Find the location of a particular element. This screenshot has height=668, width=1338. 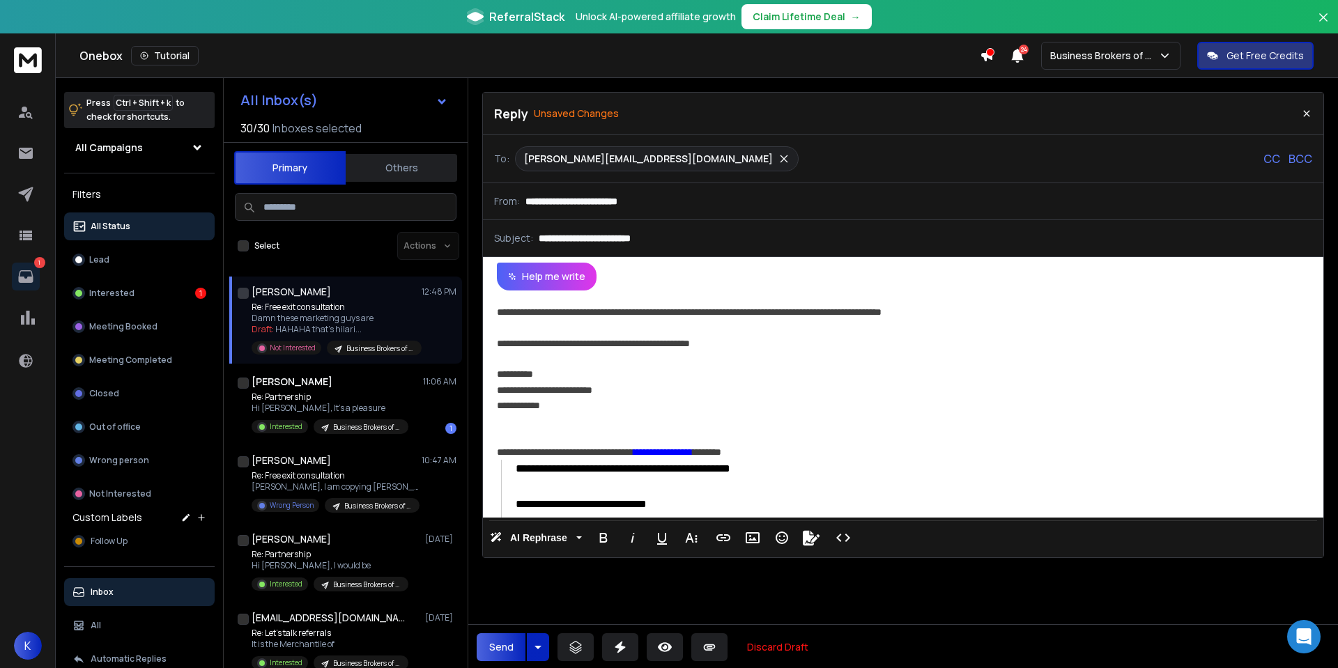

button: Tutorial is located at coordinates (165, 56).